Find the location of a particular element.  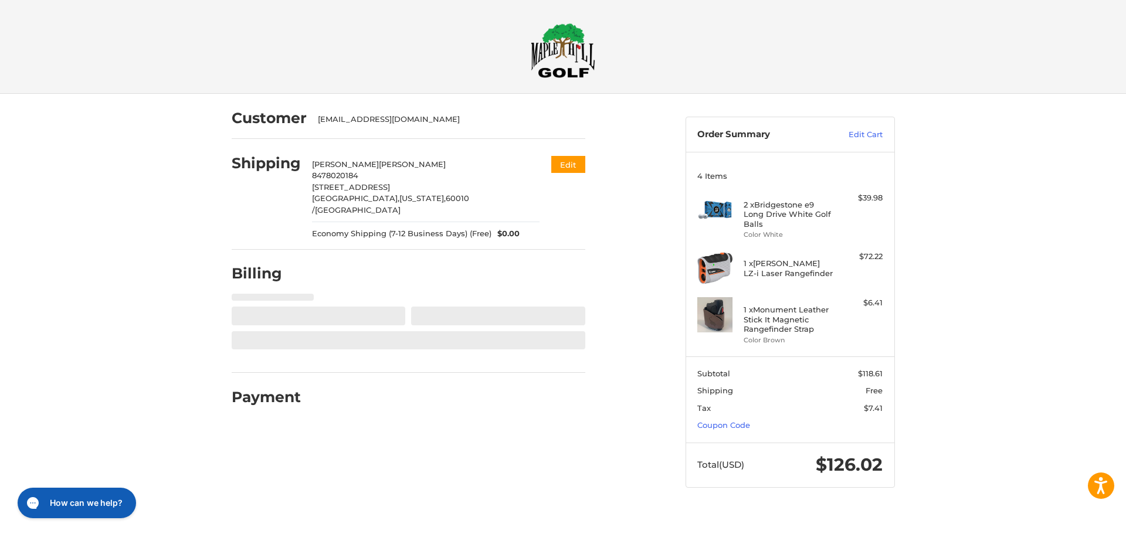

span: 60010 / is located at coordinates (391, 204).